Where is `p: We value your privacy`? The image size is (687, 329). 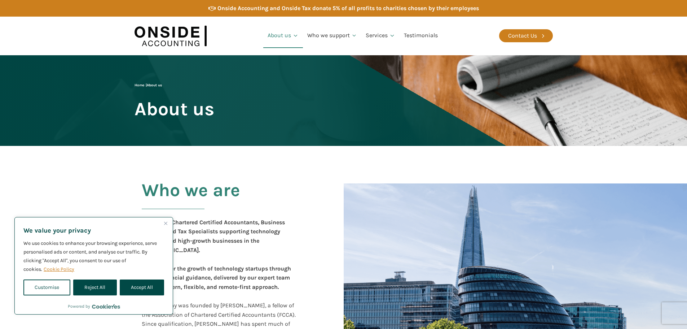
p: We value your privacy is located at coordinates (94, 230).